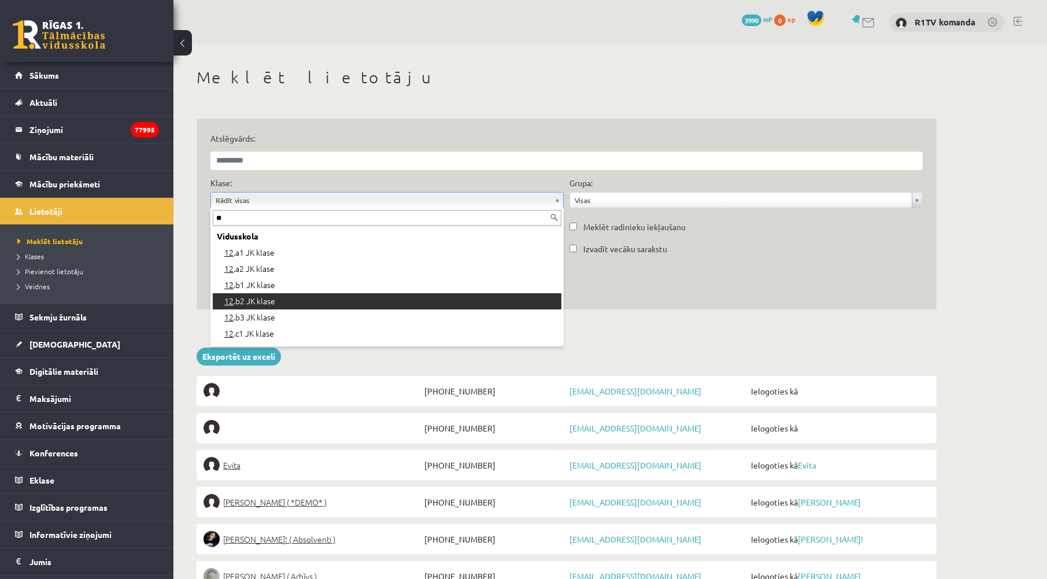  I want to click on div: .b3 JK klase, so click(387, 317).